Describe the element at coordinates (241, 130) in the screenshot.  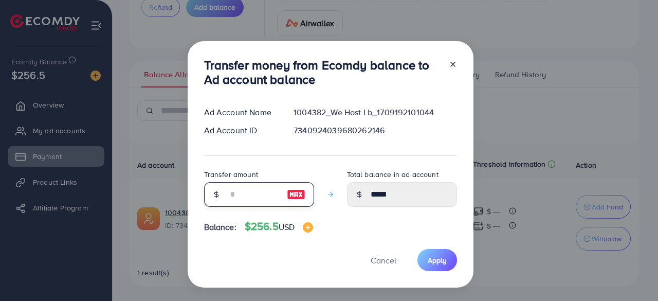
I see `div: Ad Account ID` at that location.